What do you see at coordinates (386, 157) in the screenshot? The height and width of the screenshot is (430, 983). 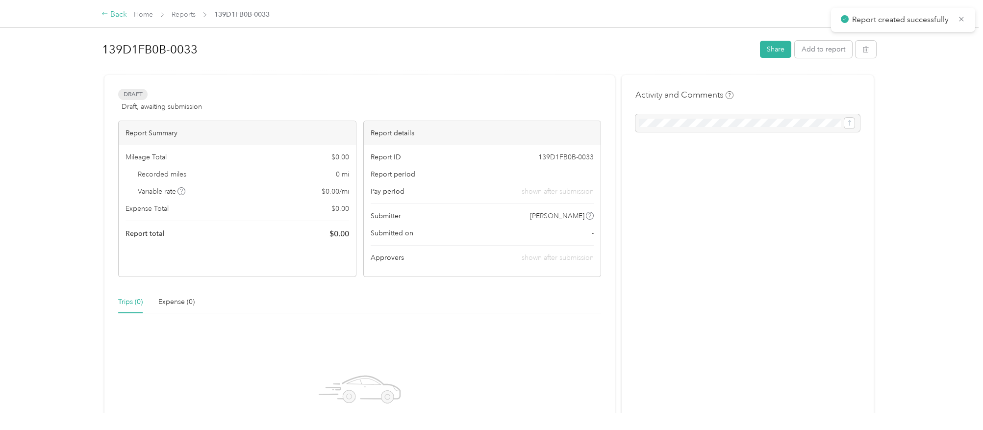 I see `span: Report ID` at bounding box center [386, 157].